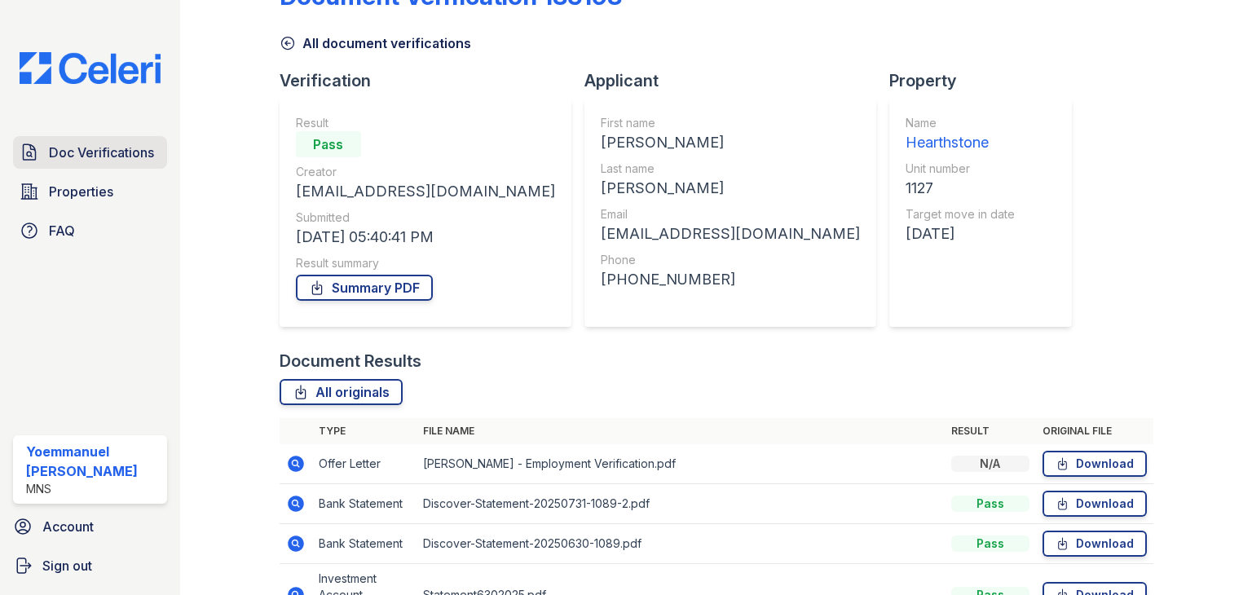 This screenshot has width=1252, height=595. I want to click on a: Properties, so click(90, 191).